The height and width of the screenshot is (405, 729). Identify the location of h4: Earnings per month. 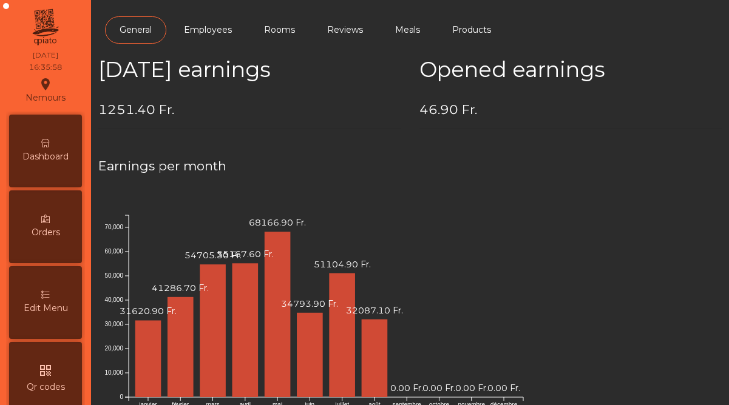
(410, 166).